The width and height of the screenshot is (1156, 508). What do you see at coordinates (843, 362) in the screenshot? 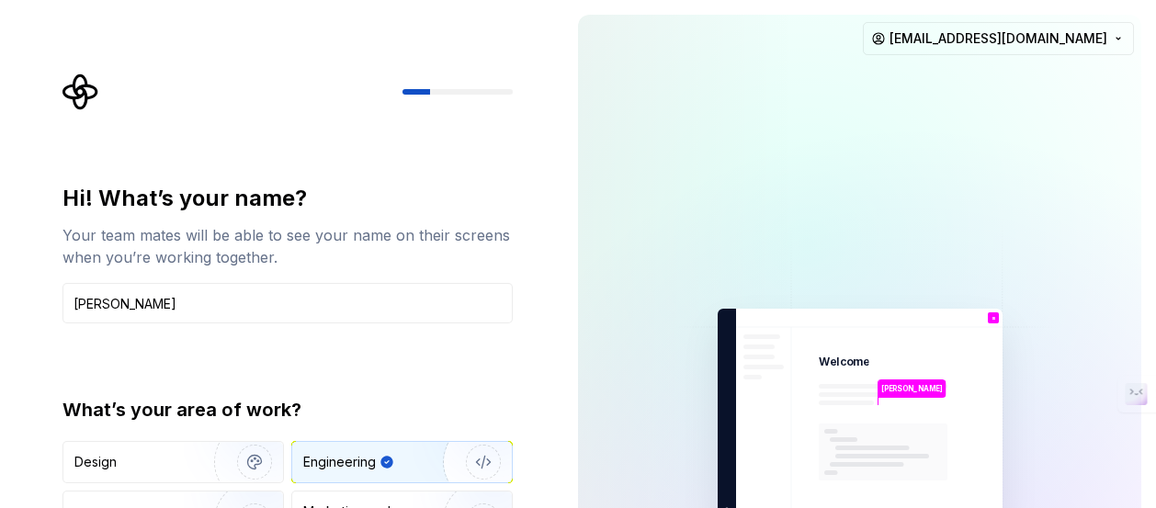
I see `p: Welcome` at bounding box center [843, 362].